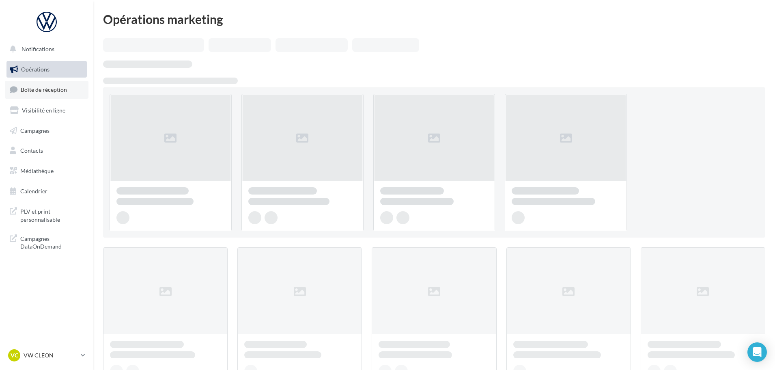 Image resolution: width=775 pixels, height=370 pixels. Describe the element at coordinates (757, 352) in the screenshot. I see `div: Open Intercom Messenger` at that location.